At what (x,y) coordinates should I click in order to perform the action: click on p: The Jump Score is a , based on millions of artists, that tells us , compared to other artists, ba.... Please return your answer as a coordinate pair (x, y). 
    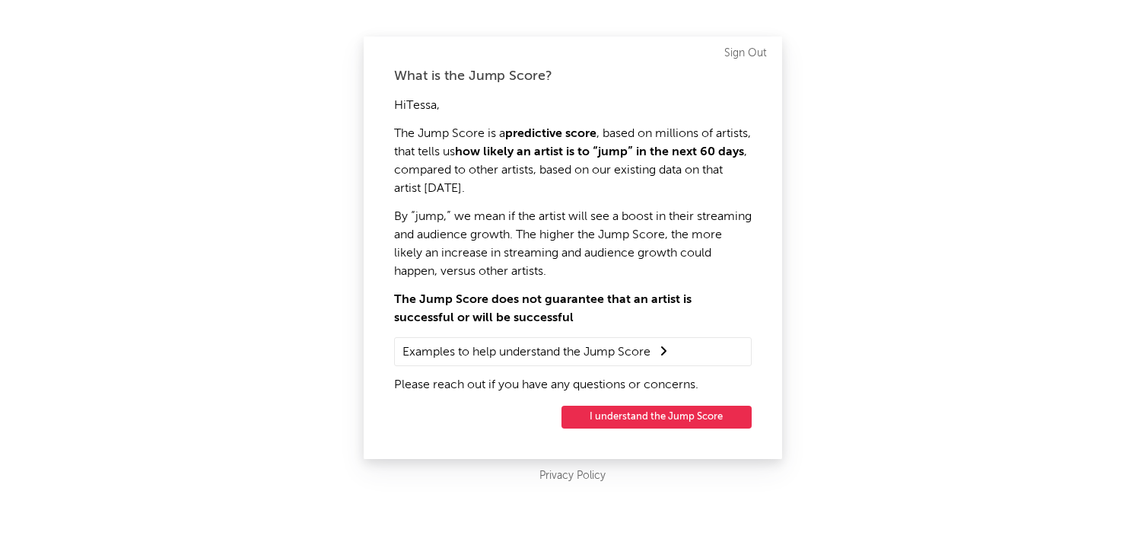
    Looking at the image, I should click on (573, 161).